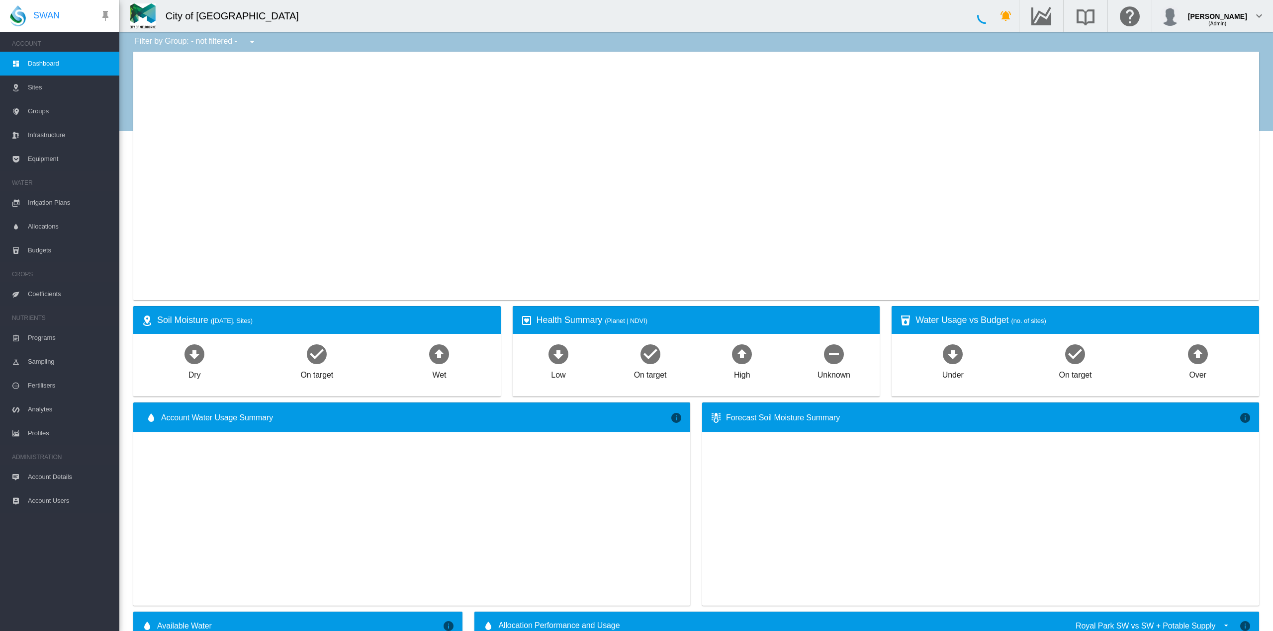 The image size is (1273, 631). Describe the element at coordinates (70, 159) in the screenshot. I see `span: Equipment` at that location.